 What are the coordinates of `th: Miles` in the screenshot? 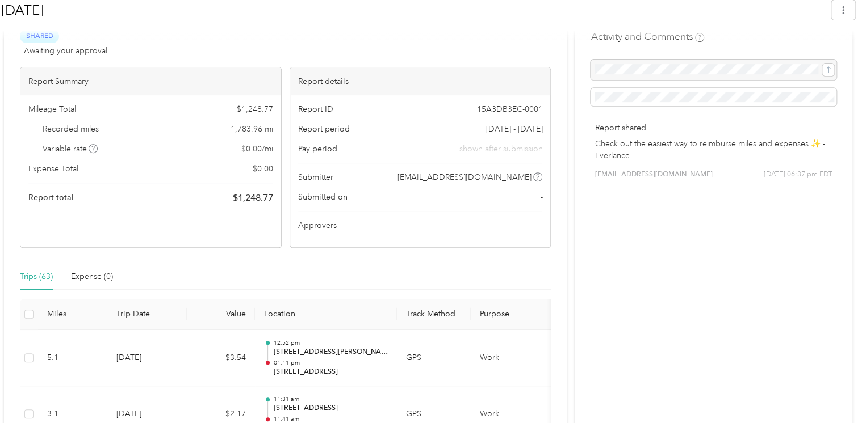 It's located at (73, 314).